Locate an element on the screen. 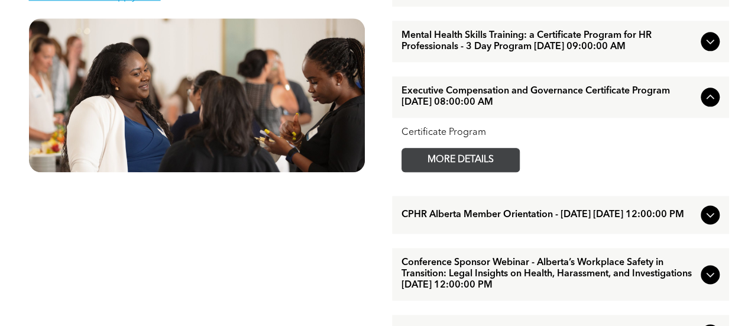 This screenshot has height=326, width=748. a: MORE DETAILS is located at coordinates (461, 160).